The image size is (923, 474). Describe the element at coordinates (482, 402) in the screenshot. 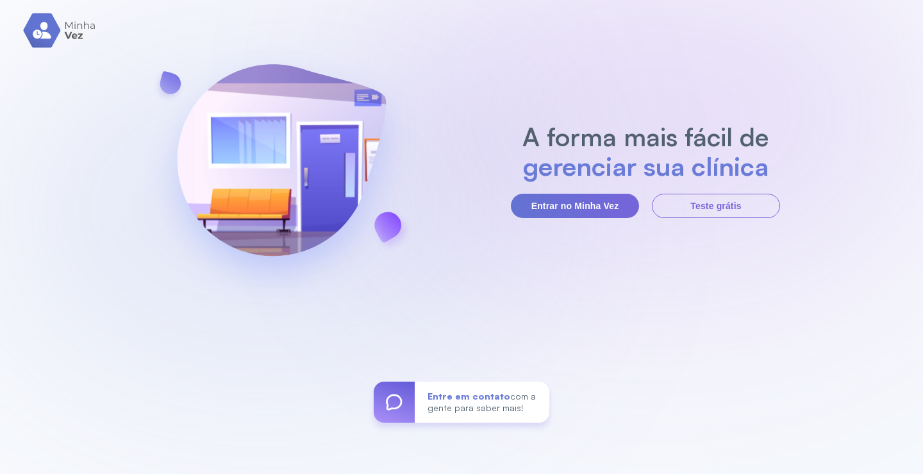

I see `div: com a gente para saber mais!` at that location.